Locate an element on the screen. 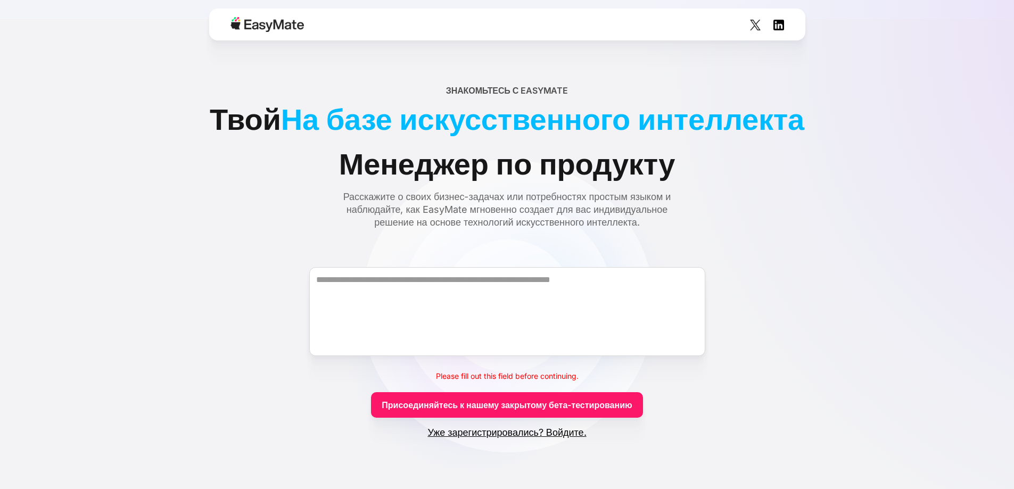 The image size is (1014, 489). font: Уже зарегистрировались? Войдите. is located at coordinates (507, 432).